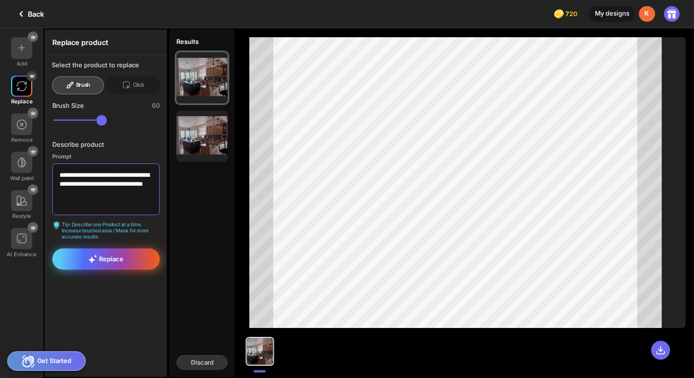  What do you see at coordinates (56, 225) in the screenshot?
I see `img: textarea-hint-icon.svg` at bounding box center [56, 225].